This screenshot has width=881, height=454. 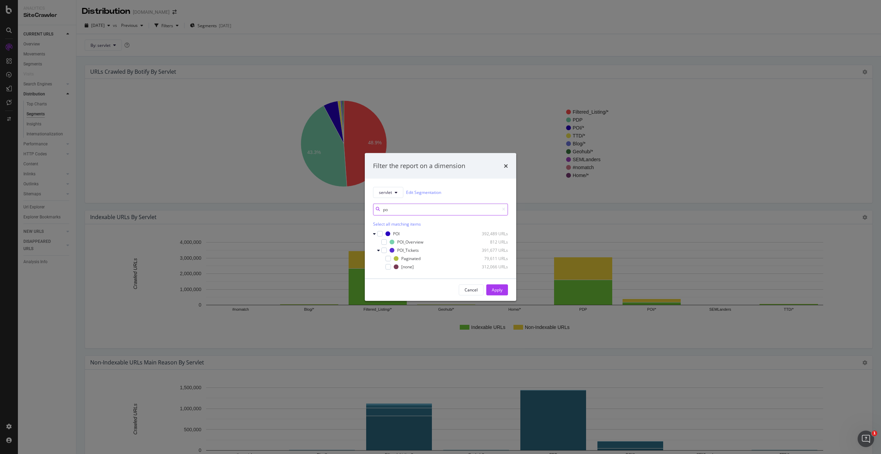 I want to click on div: [none], so click(x=407, y=266).